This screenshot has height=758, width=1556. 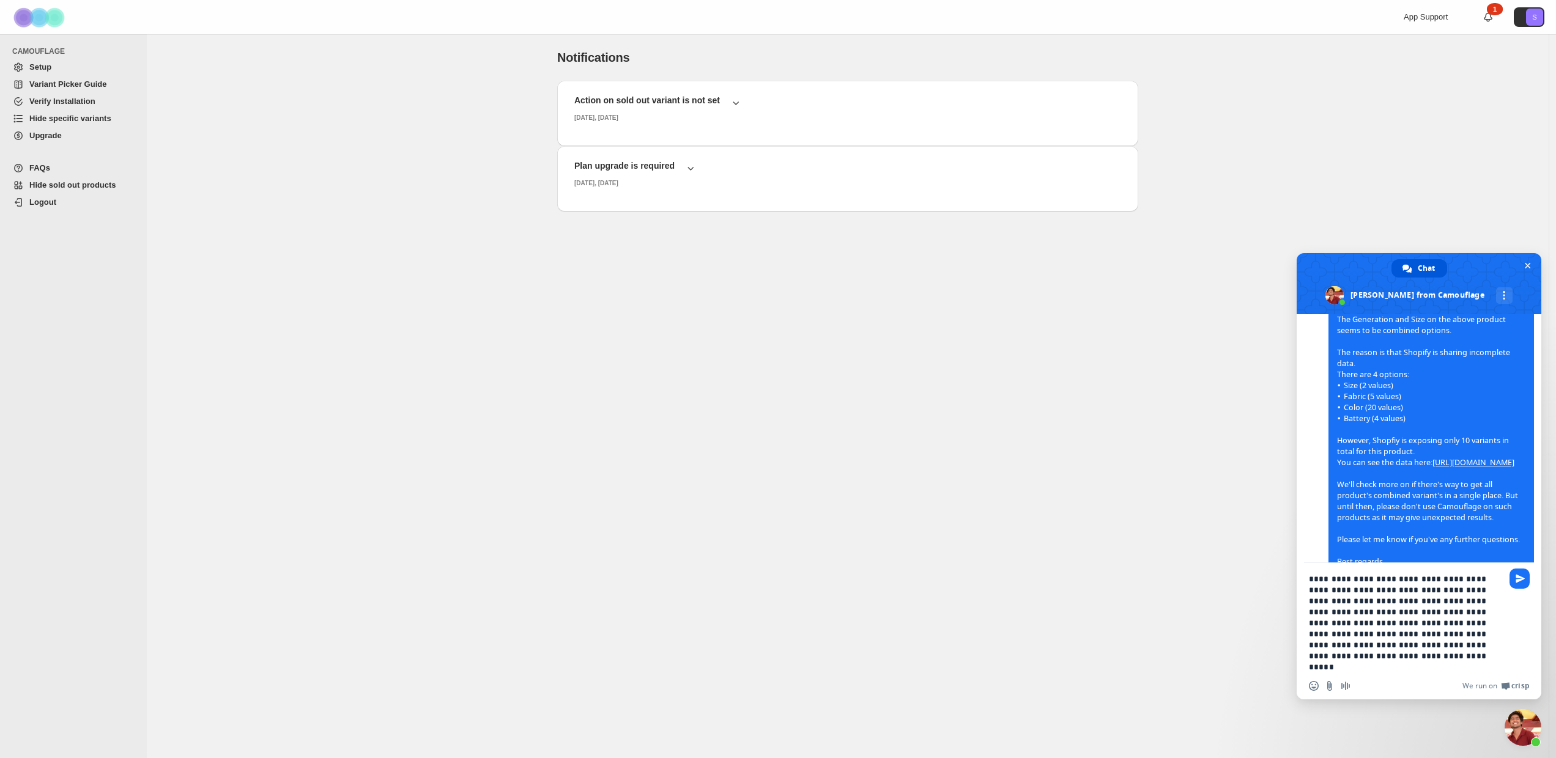 What do you see at coordinates (1520, 686) in the screenshot?
I see `span: Crisp` at bounding box center [1520, 686].